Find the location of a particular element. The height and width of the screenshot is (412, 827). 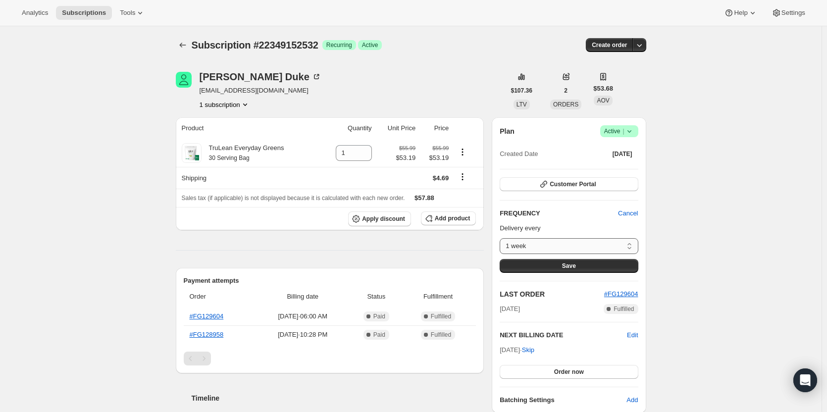

span: Tools is located at coordinates (127, 13).